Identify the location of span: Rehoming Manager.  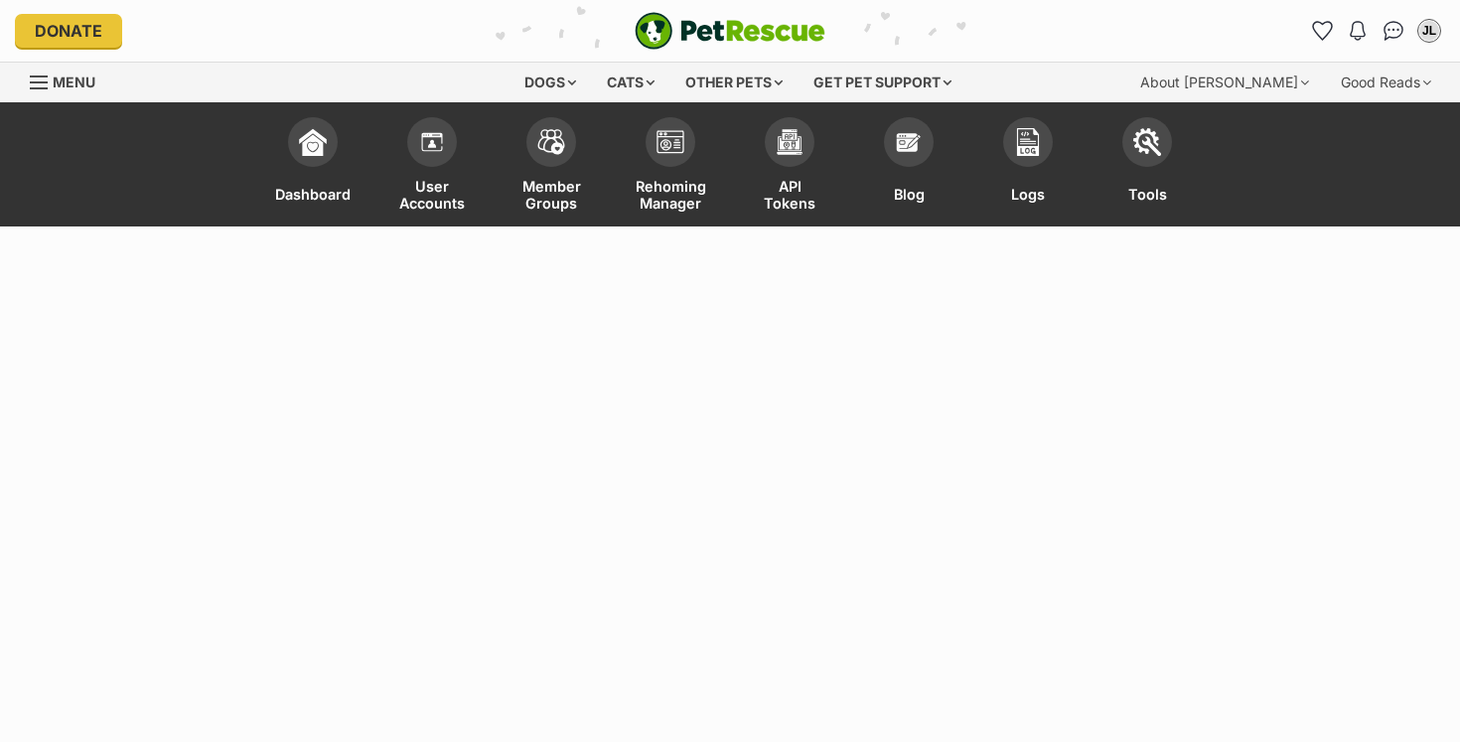
(670, 194).